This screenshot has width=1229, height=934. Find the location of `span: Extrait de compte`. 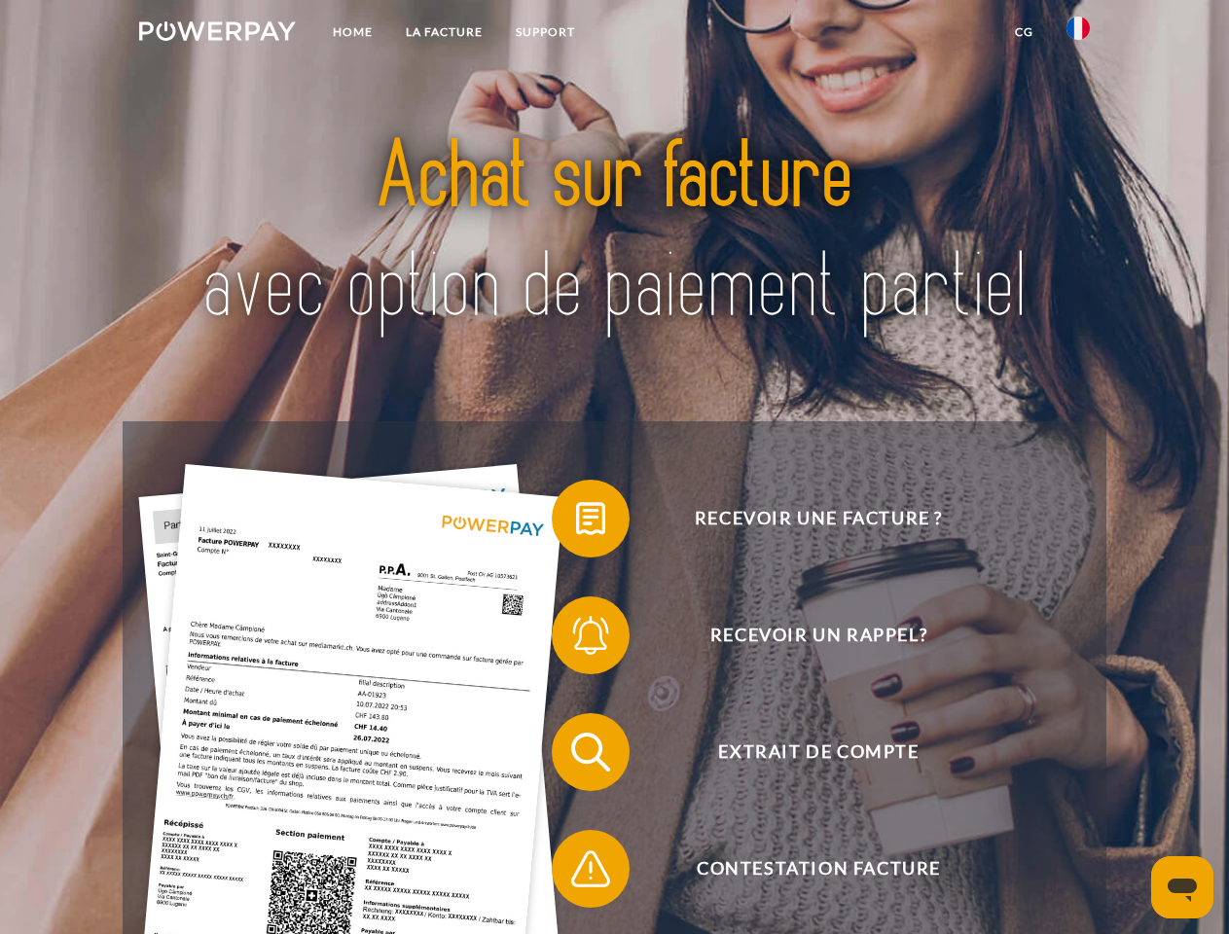

span: Extrait de compte is located at coordinates (818, 752).